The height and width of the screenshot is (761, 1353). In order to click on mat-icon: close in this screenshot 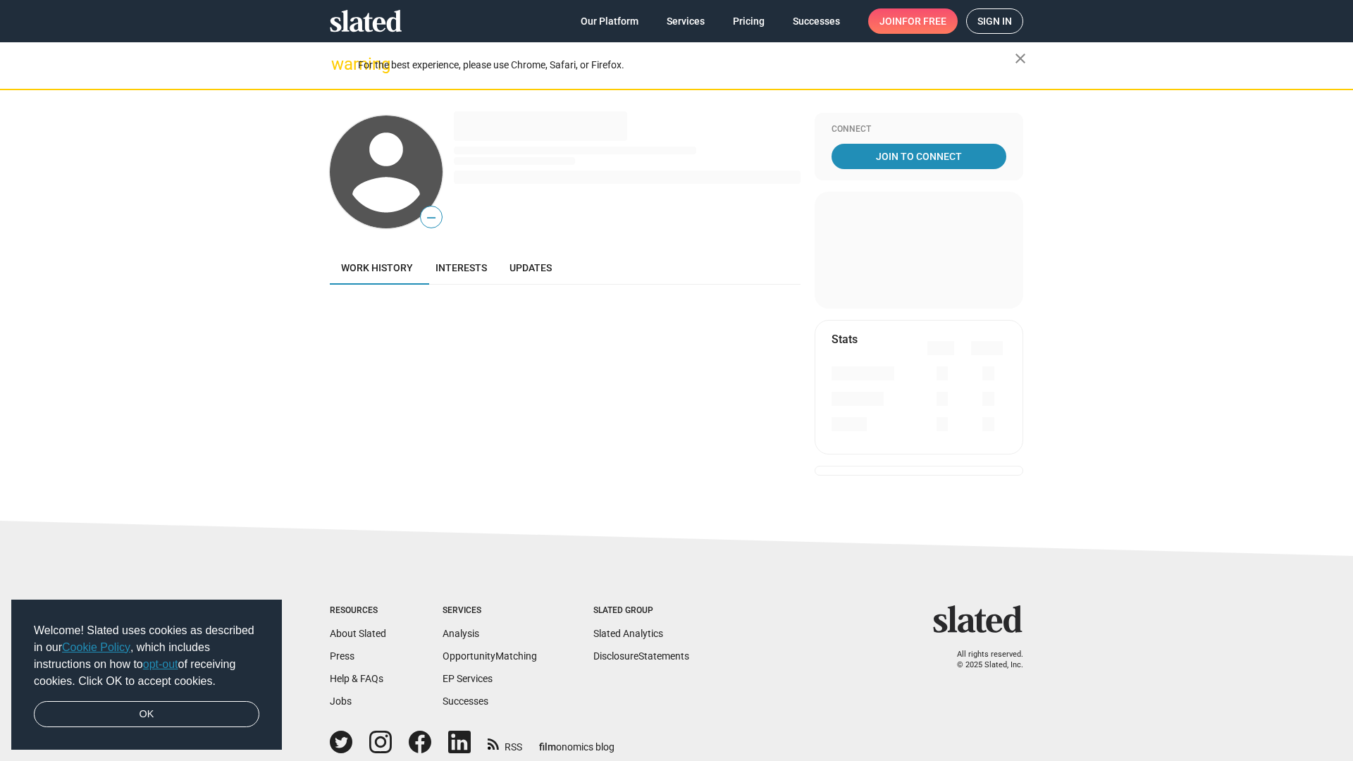, I will do `click(1020, 58)`.